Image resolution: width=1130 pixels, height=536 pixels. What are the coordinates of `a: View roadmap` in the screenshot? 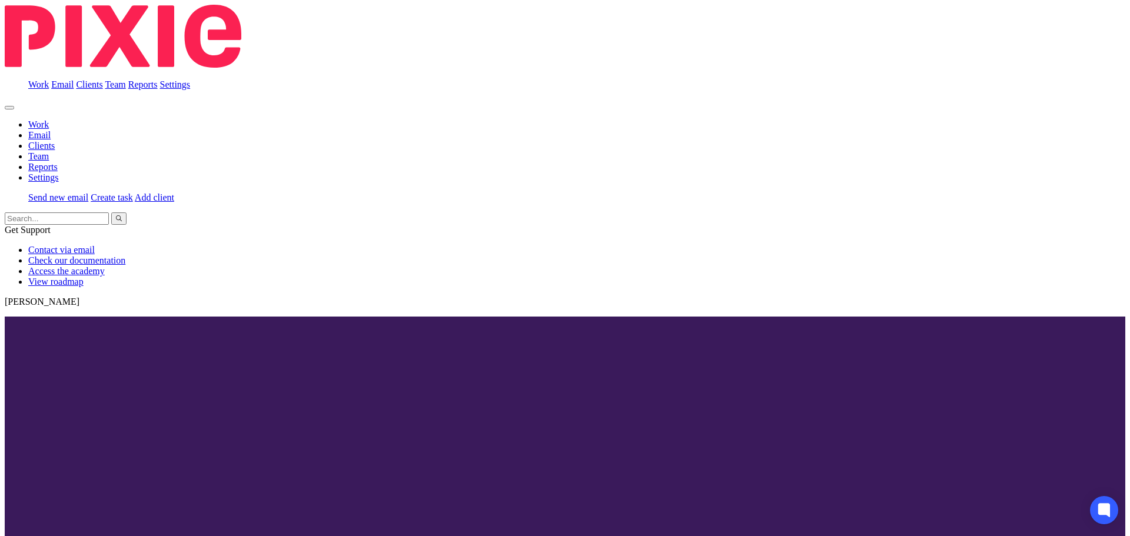 It's located at (56, 281).